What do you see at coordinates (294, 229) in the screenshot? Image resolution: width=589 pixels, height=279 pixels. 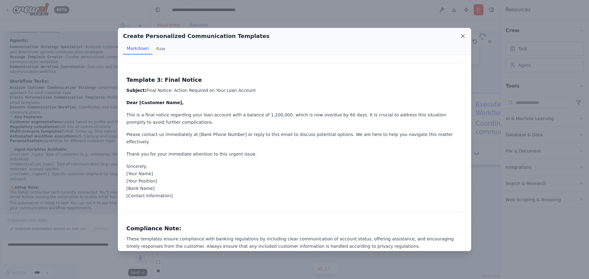 I see `h3: Compliance Note:` at bounding box center [294, 229].